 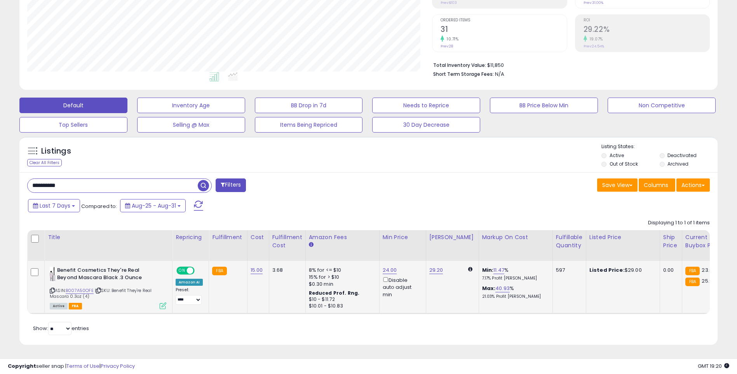 I want to click on button: Aug-25 - Aug-31, so click(x=153, y=205).